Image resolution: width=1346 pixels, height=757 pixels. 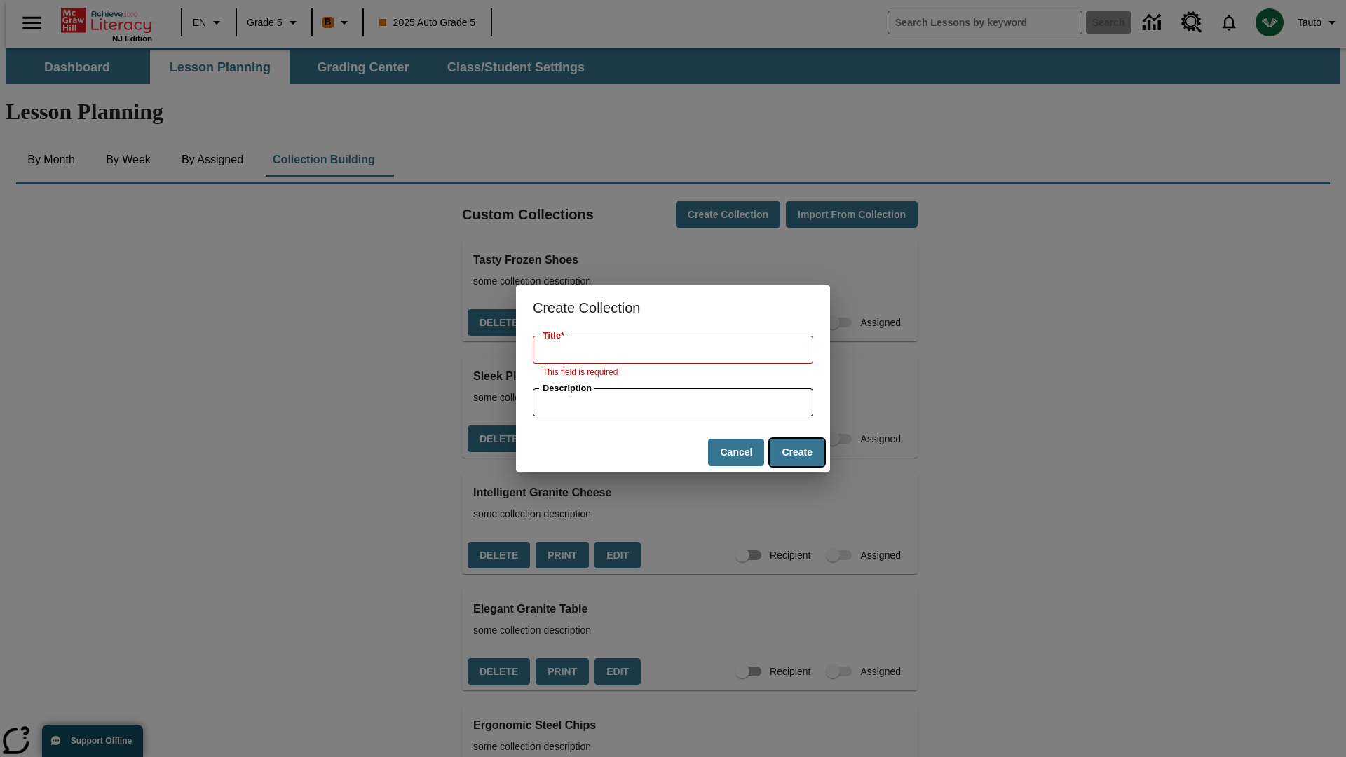 What do you see at coordinates (673, 308) in the screenshot?
I see `h2: Create Collection` at bounding box center [673, 308].